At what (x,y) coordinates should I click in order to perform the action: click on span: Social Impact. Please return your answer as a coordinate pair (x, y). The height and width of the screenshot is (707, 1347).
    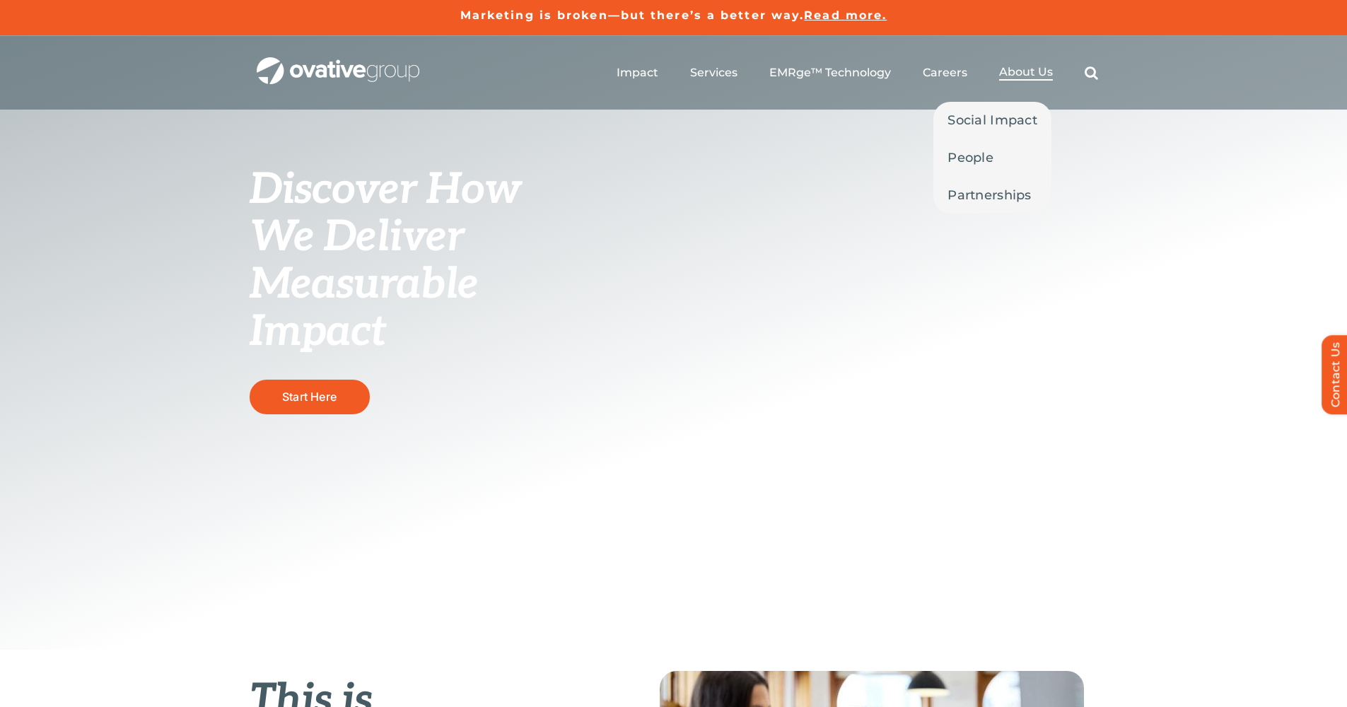
    Looking at the image, I should click on (992, 120).